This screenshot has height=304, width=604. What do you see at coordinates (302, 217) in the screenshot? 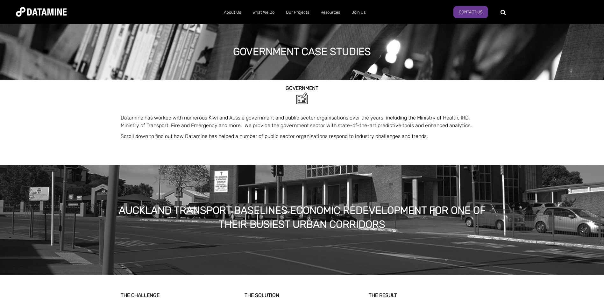
I see `h1: AUCKLAND TRANSPORT BASELINES ECONOMIC REDEVELOPMENT FOR ONE OF THEIR BUSIEST URBAN CORRIDORS` at bounding box center [302, 217].